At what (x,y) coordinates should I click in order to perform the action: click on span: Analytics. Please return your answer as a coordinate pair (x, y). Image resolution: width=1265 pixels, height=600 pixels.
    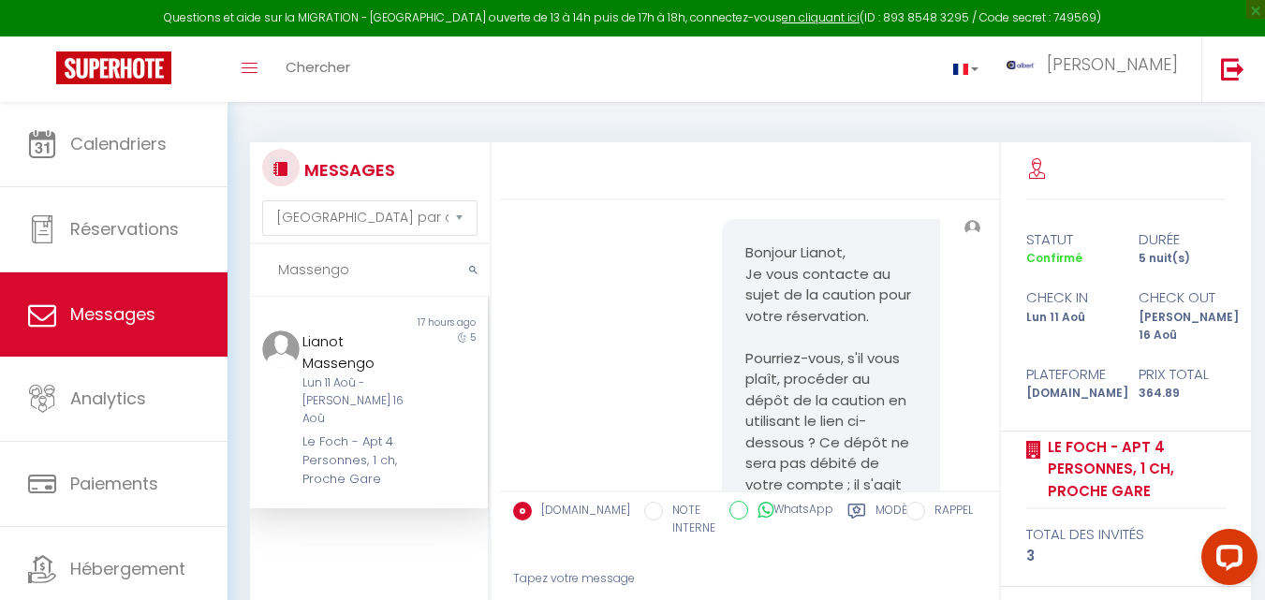
    Looking at the image, I should click on (108, 398).